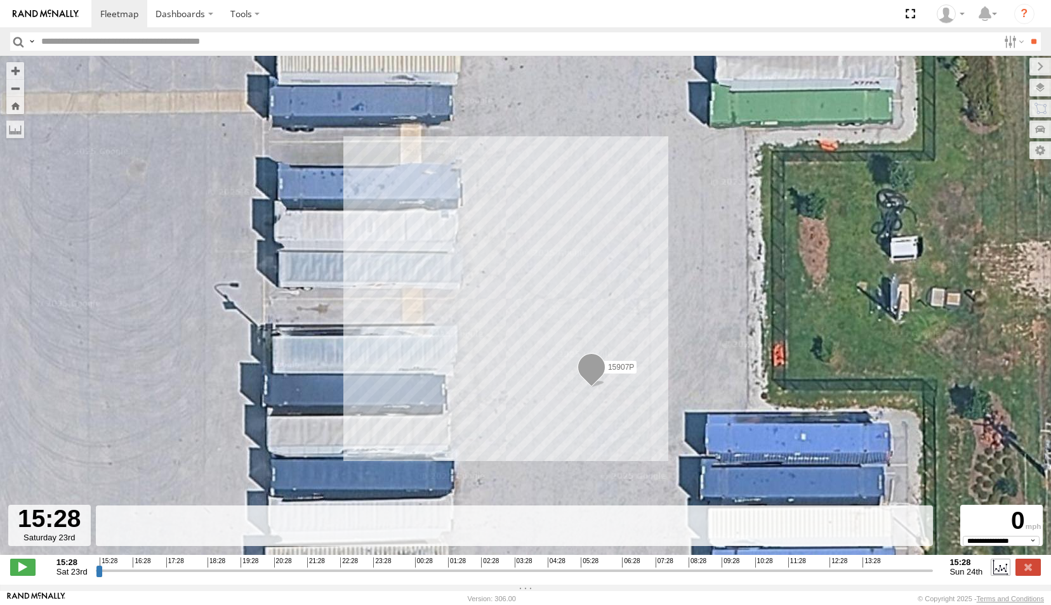 The image size is (1051, 605). I want to click on label: Measure, so click(15, 129).